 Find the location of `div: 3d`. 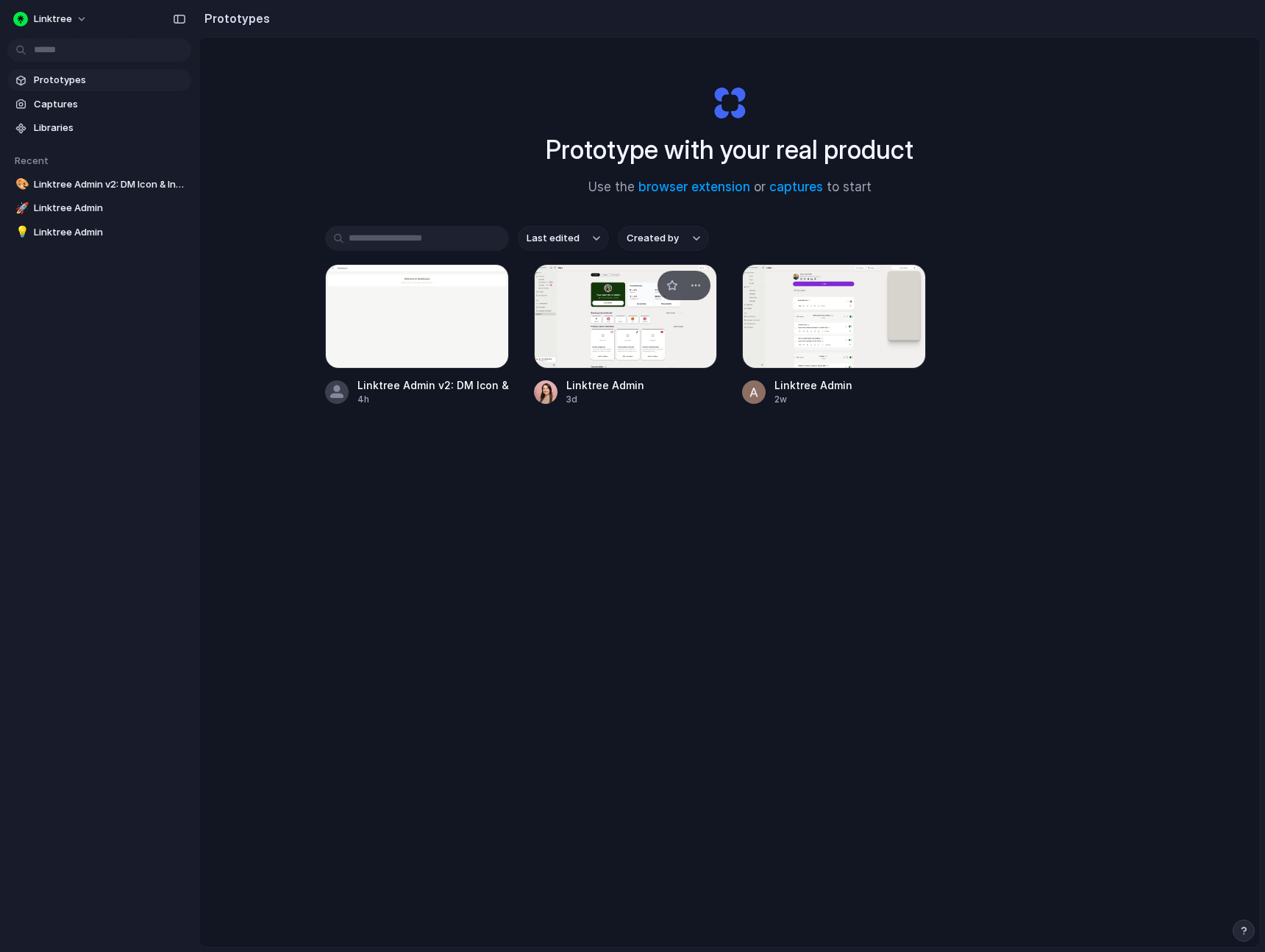

div: 3d is located at coordinates (605, 400).